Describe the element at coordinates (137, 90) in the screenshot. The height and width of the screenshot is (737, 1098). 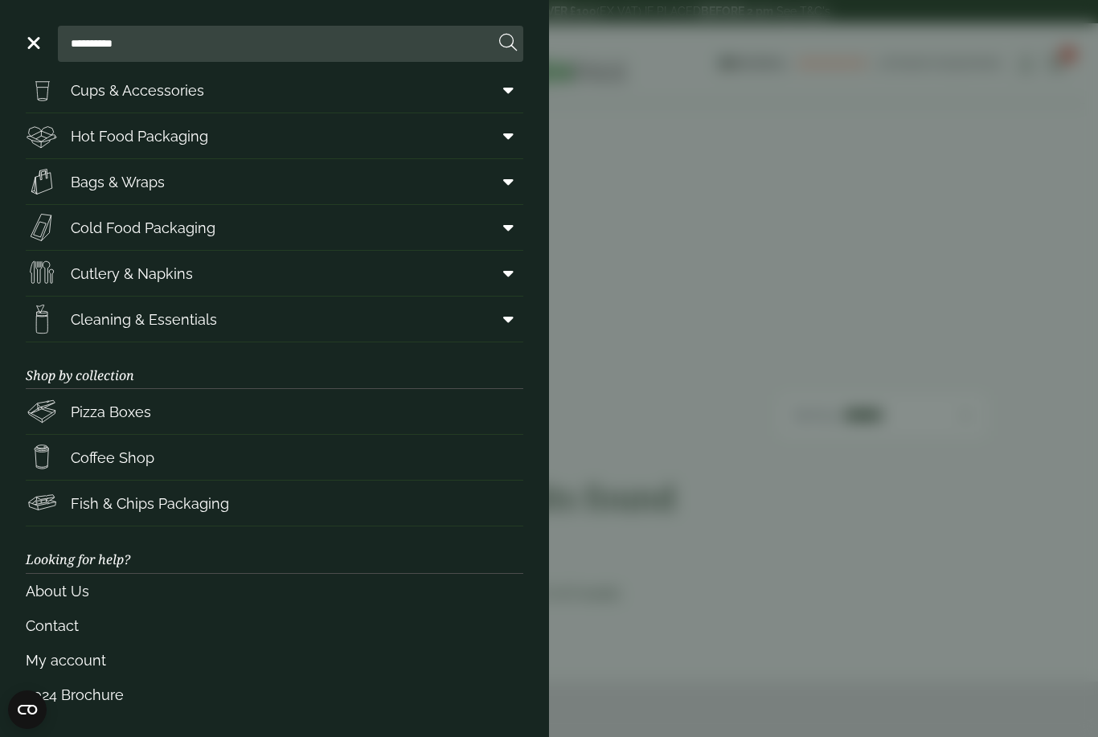
I see `span: Cups & Accessories` at that location.